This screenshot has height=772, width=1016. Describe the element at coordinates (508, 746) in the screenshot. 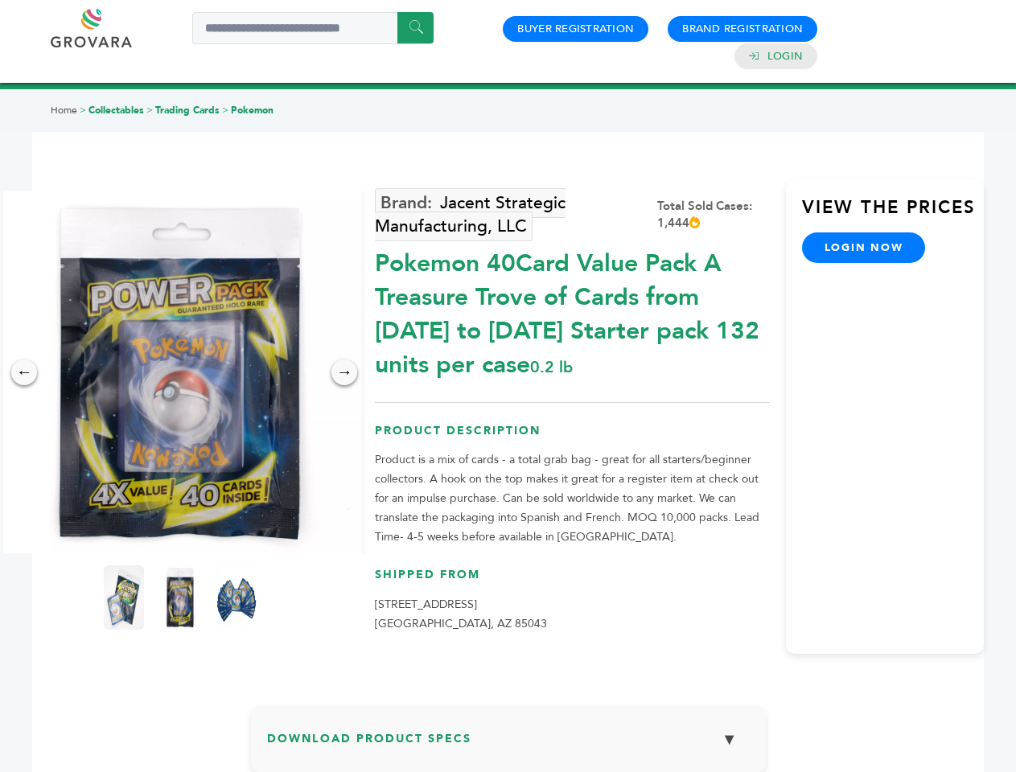

I see `h3: Download Product Specs` at that location.